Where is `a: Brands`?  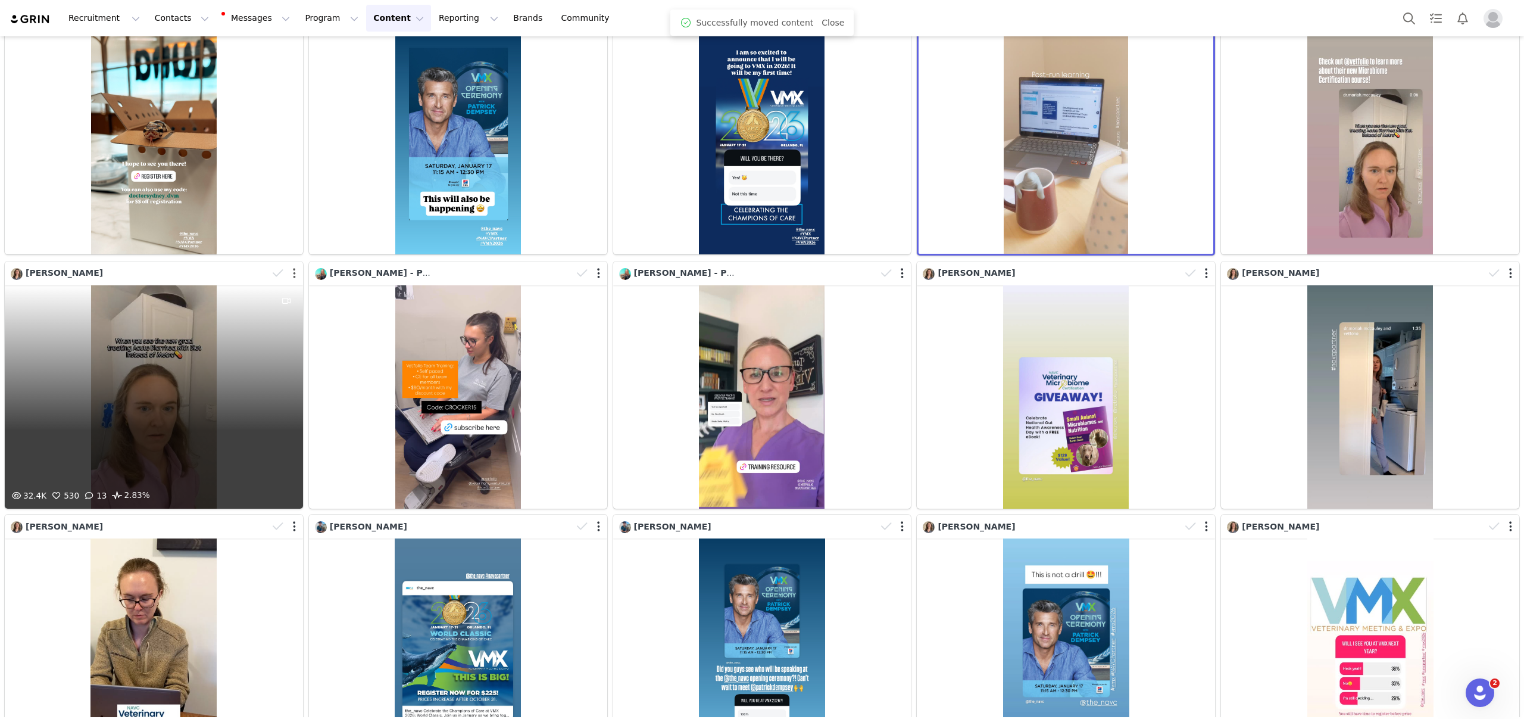 a: Brands is located at coordinates (529, 18).